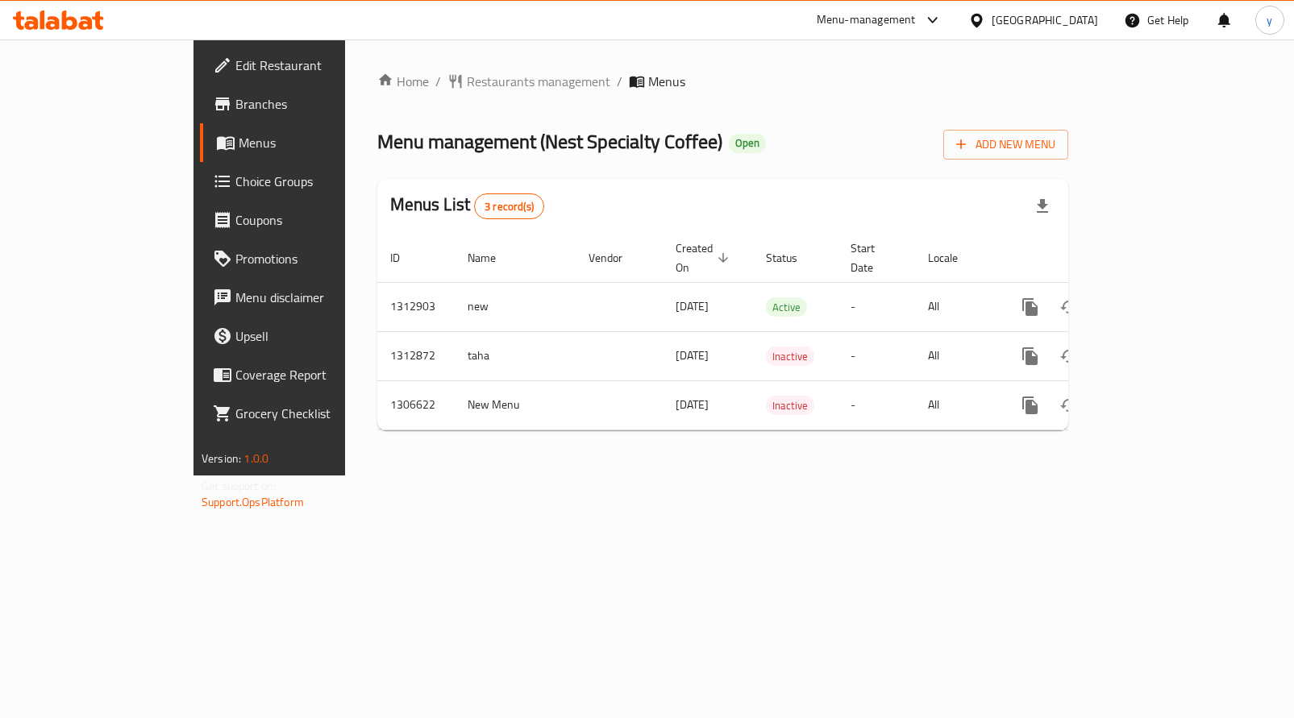 Image resolution: width=1294 pixels, height=718 pixels. What do you see at coordinates (515, 306) in the screenshot?
I see `td: new` at bounding box center [515, 306].